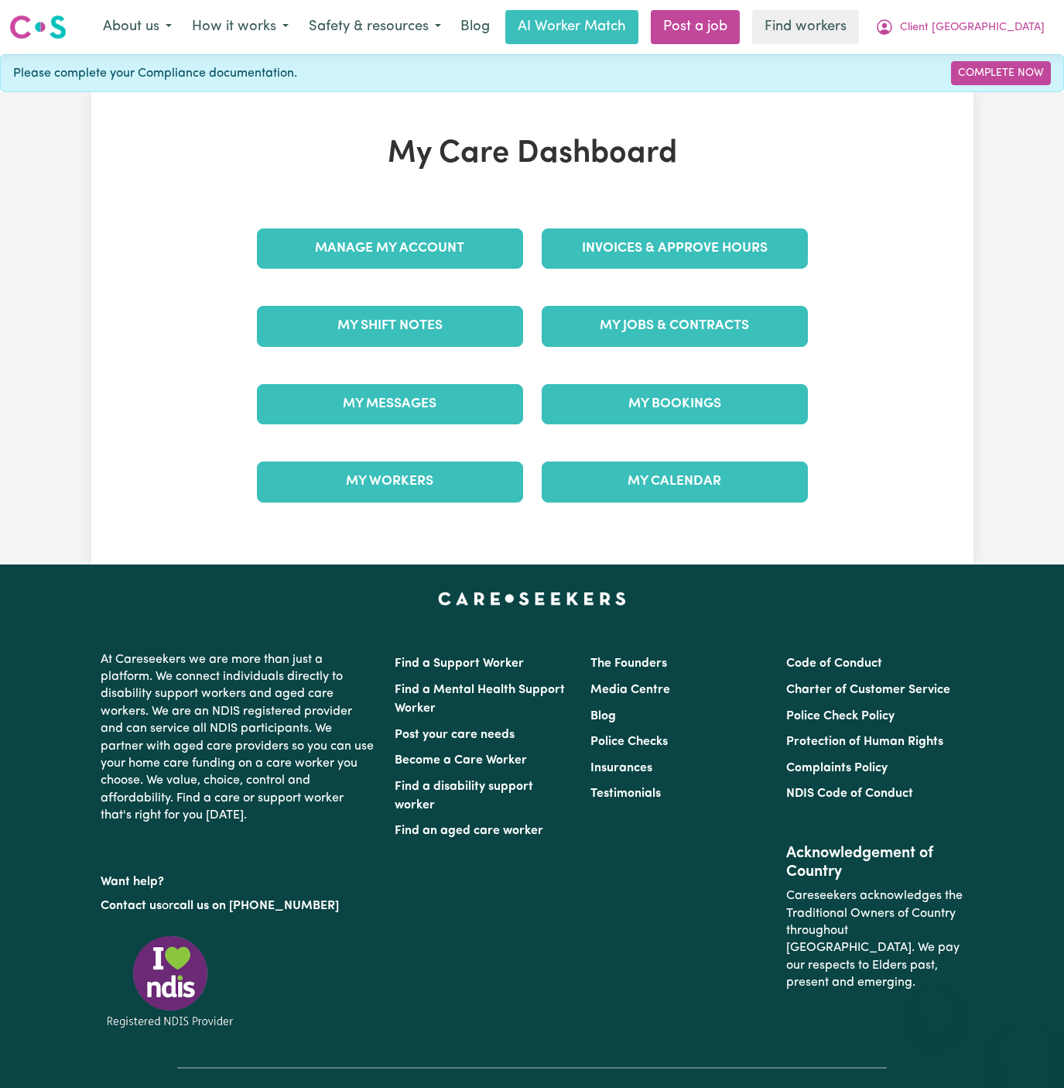  Describe the element at coordinates (850, 793) in the screenshot. I see `a: NDIS Code of Conduct` at that location.